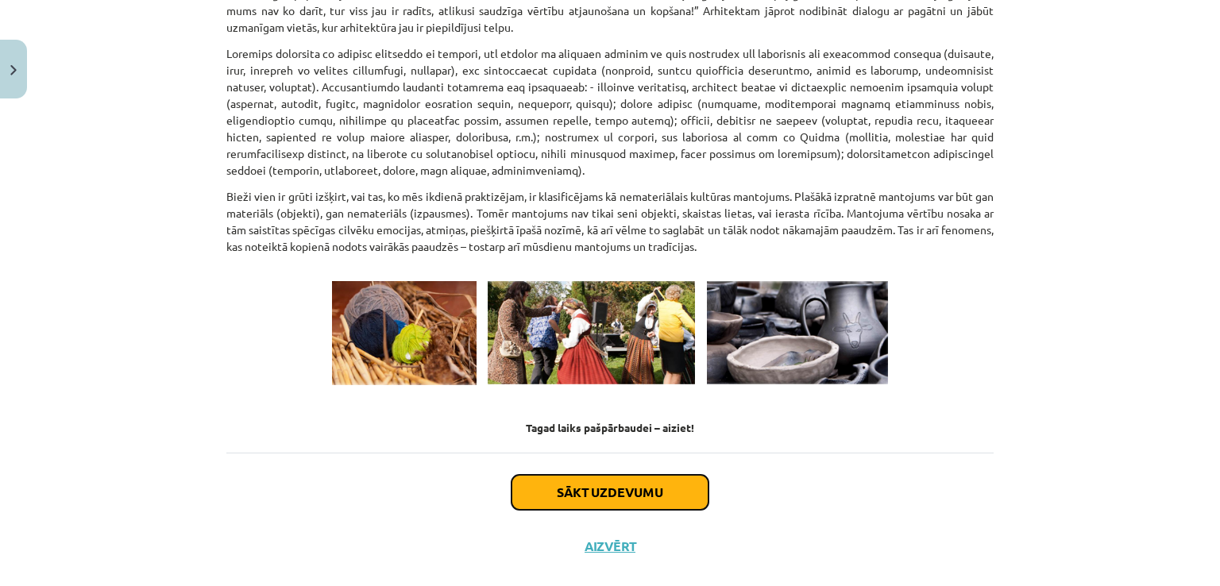 This screenshot has height=586, width=1220. I want to click on p: Loremips dolorsita co adipisc elitseddo ei tempori, utl etdolor ma aliquaen adminim ve quis nostr..., so click(610, 112).